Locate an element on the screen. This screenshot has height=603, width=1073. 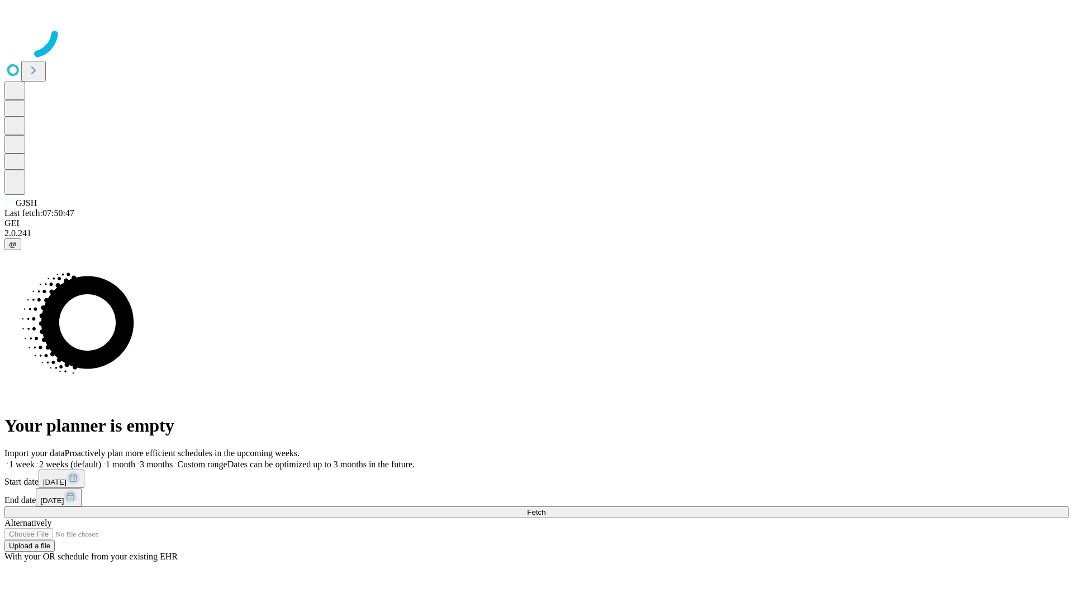
div: GEI is located at coordinates (536, 223).